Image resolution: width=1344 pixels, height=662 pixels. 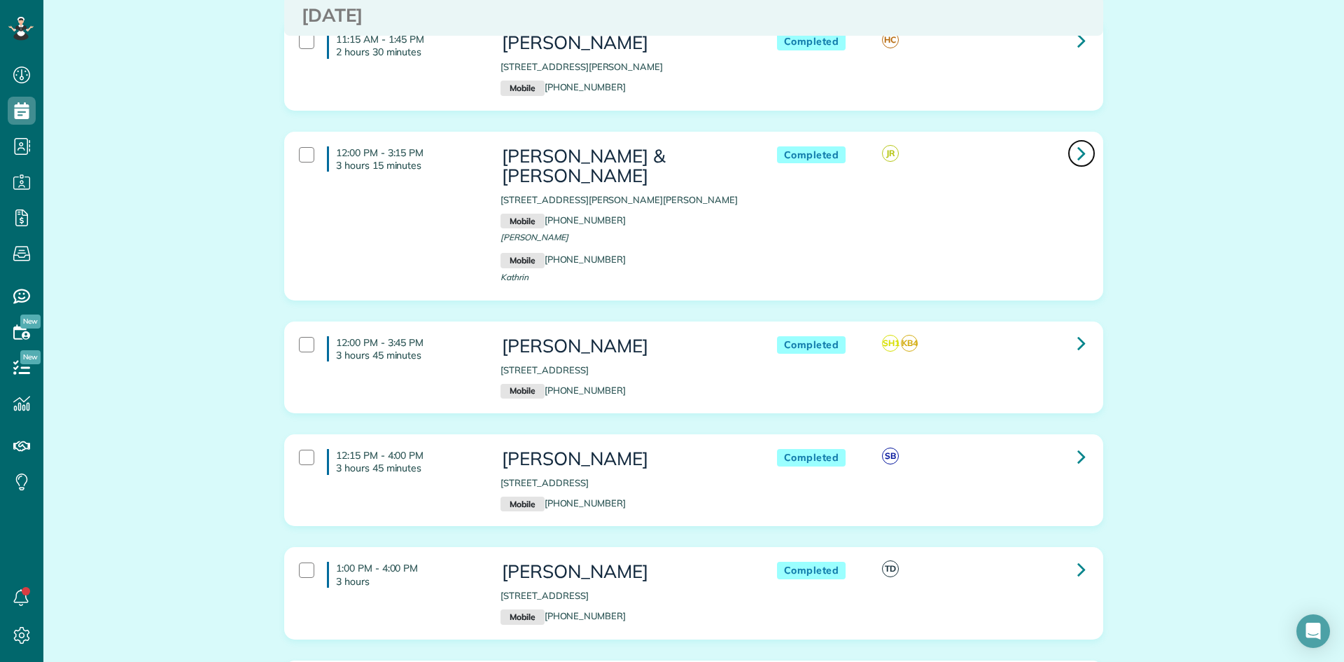 I want to click on span: JR, so click(x=891, y=153).